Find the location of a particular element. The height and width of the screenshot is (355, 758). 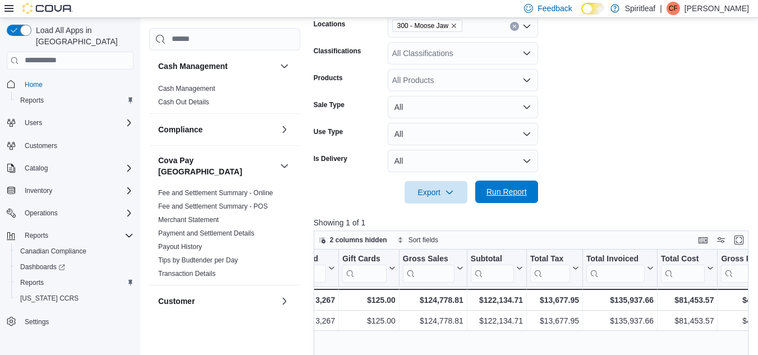

button: Subtotal is located at coordinates (497, 268).